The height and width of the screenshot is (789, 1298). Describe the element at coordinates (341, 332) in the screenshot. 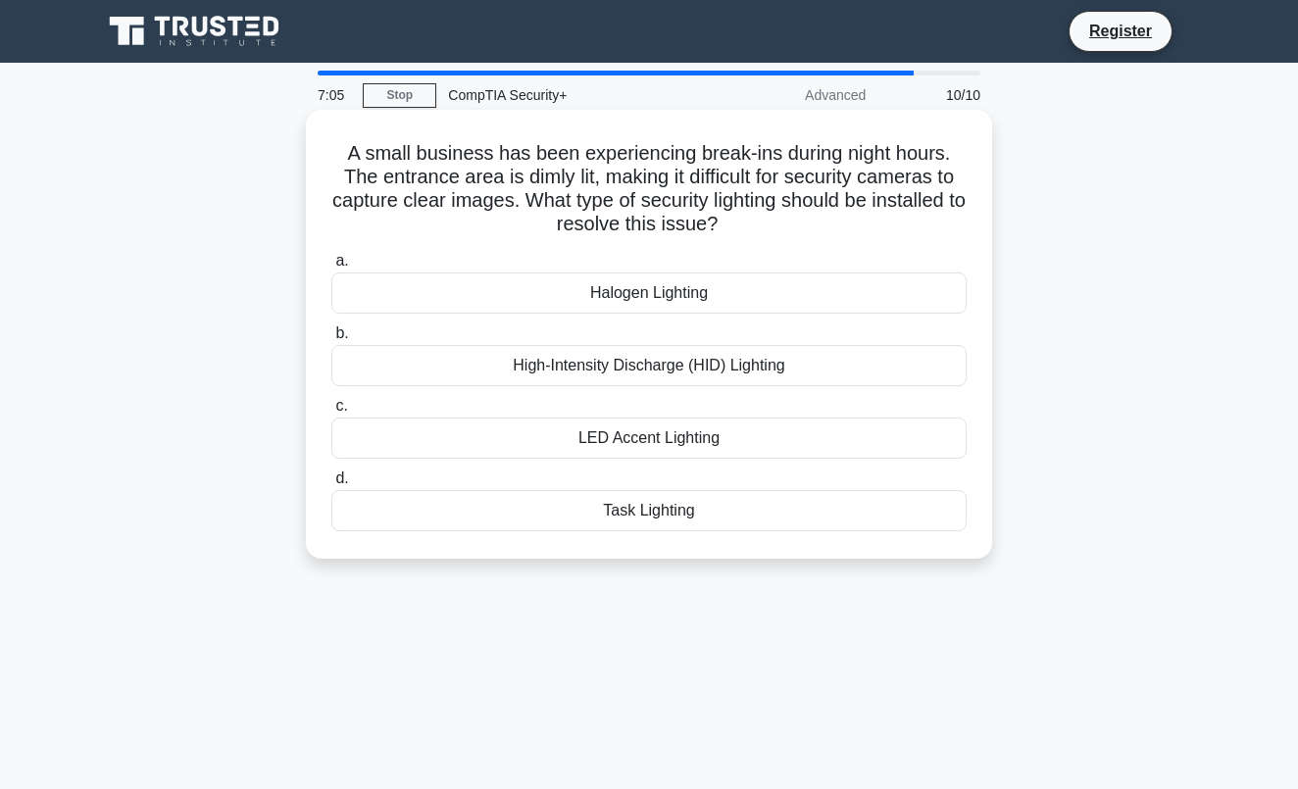

I see `span: b.` at that location.